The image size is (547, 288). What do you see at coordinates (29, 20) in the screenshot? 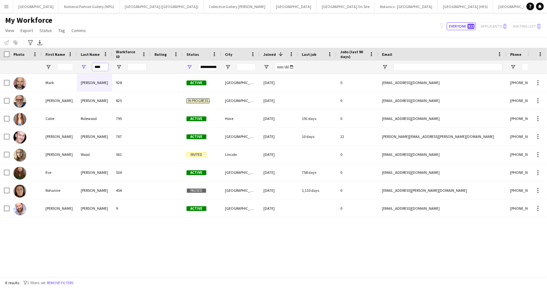
I see `span: My Workforce` at bounding box center [29, 20].